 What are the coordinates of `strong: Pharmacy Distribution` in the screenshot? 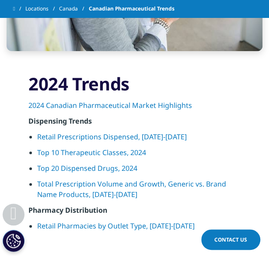 It's located at (68, 210).